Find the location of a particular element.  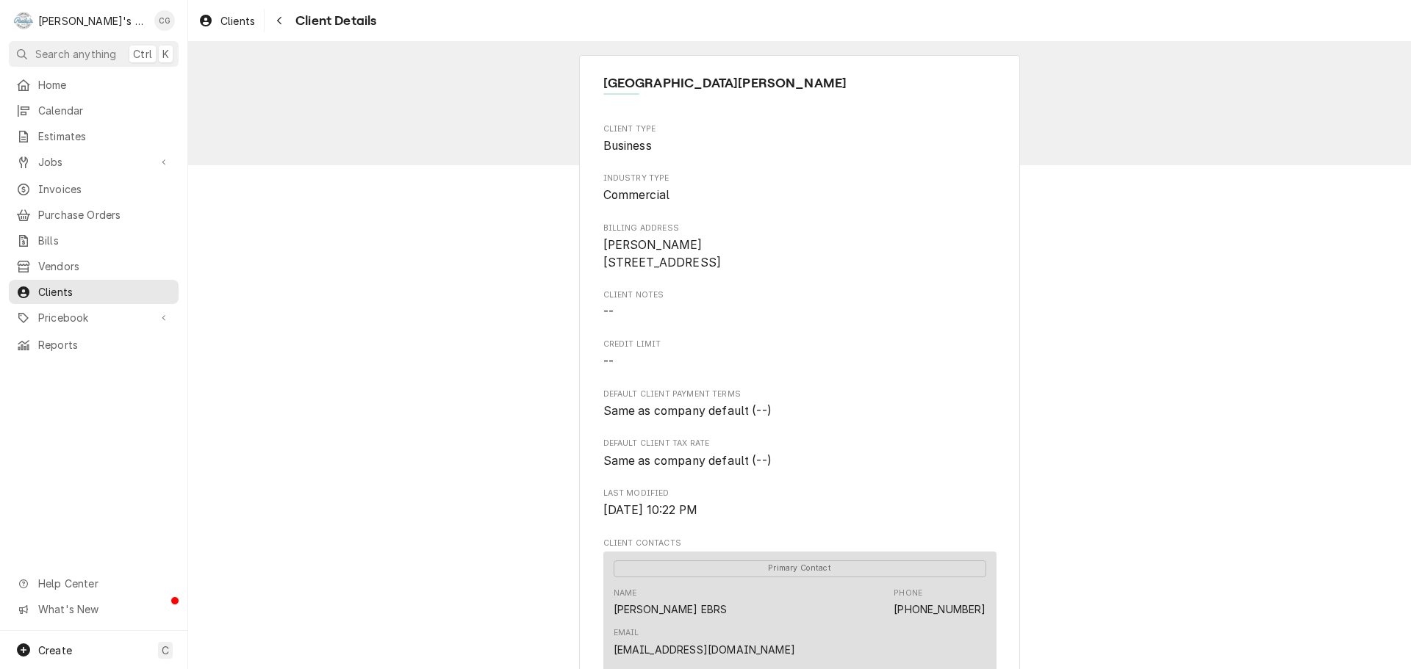

span: Pricebook is located at coordinates (93, 317).